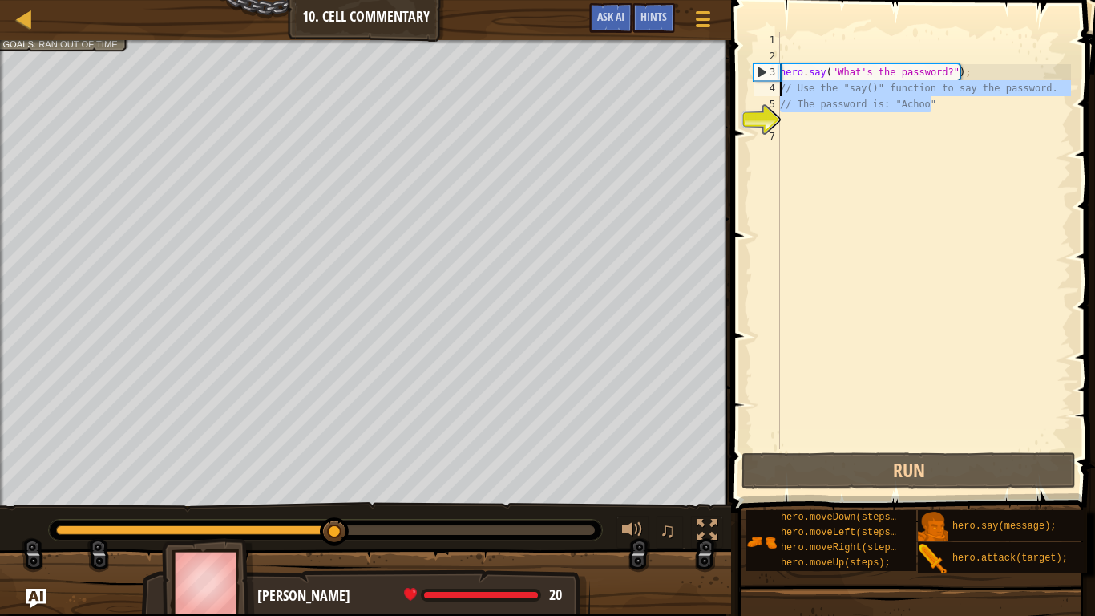 This screenshot has height=616, width=1095. I want to click on div: 3, so click(767, 72).